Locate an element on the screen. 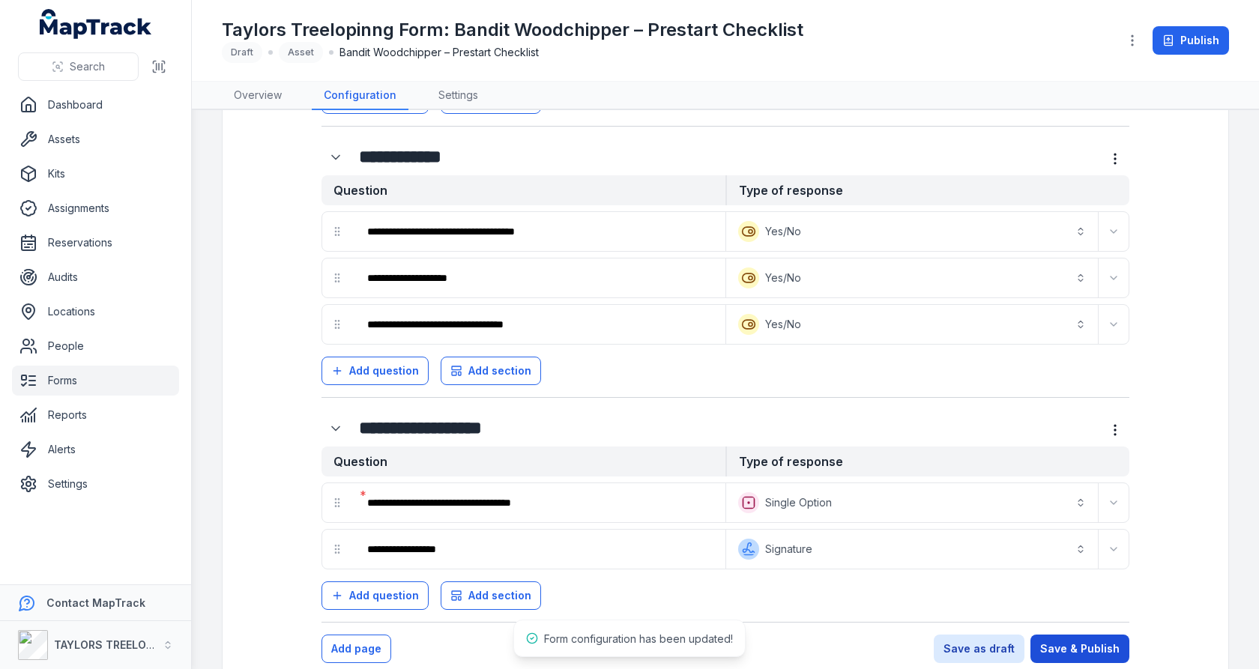 The image size is (1259, 669). a: MapTrack is located at coordinates (96, 24).